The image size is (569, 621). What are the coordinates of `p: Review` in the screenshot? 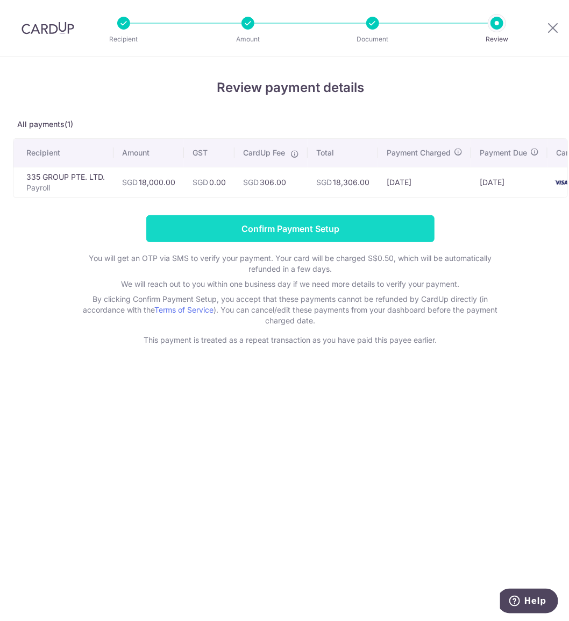 It's located at (497, 39).